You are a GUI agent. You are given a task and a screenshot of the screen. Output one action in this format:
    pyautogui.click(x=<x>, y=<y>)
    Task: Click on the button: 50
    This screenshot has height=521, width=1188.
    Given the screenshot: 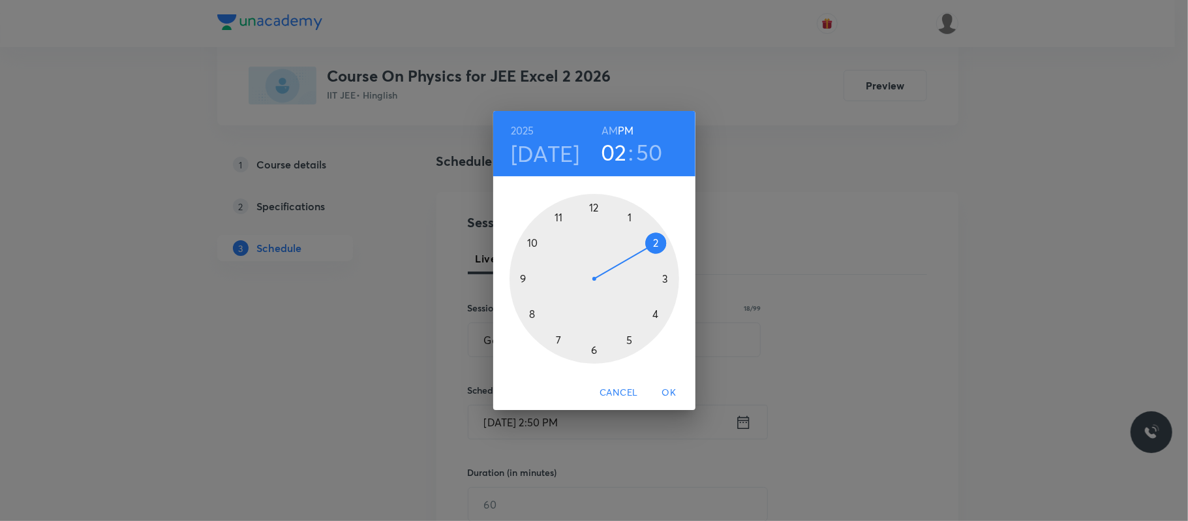 What is the action you would take?
    pyautogui.click(x=649, y=152)
    